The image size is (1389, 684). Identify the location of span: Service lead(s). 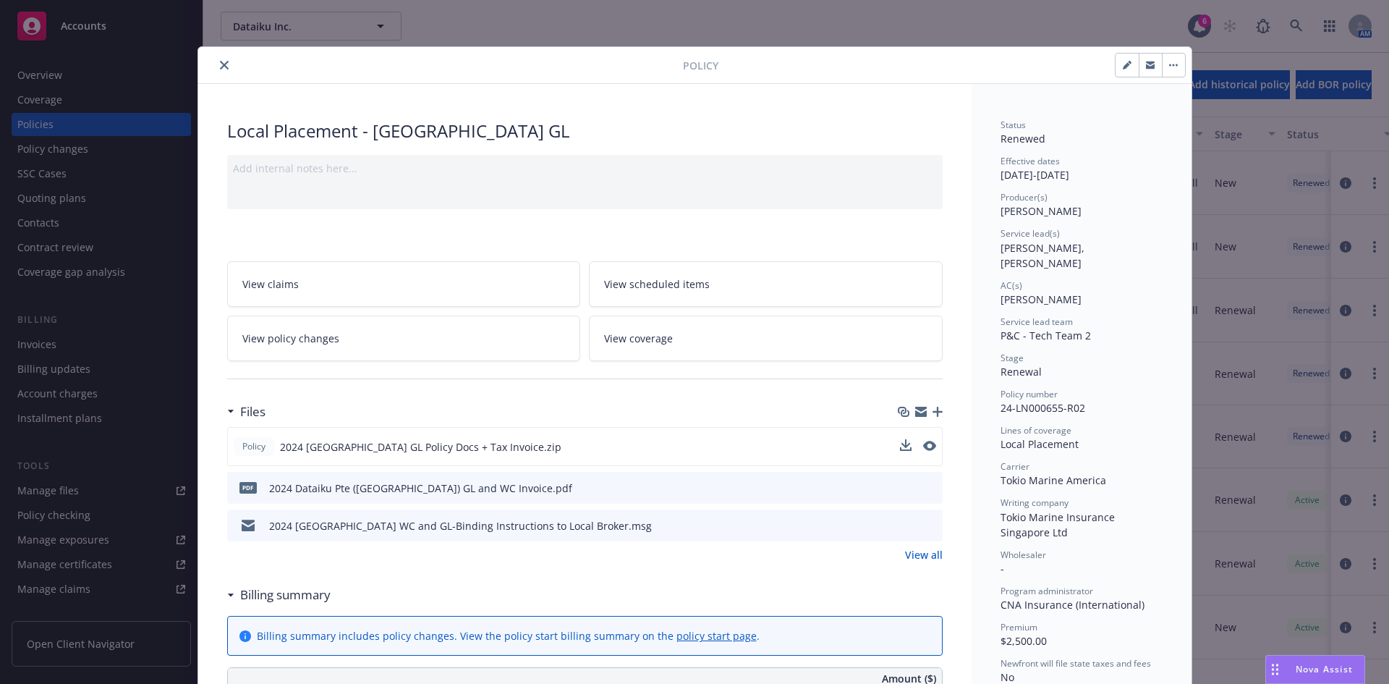
(1030, 233).